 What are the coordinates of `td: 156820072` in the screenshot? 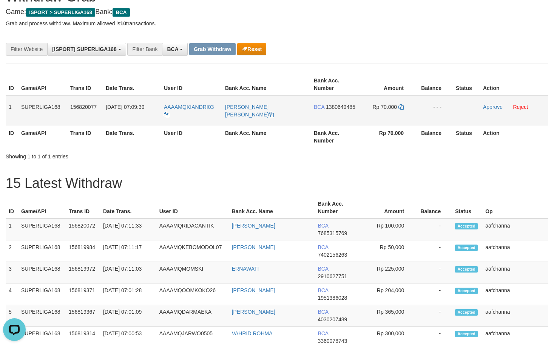 It's located at (83, 229).